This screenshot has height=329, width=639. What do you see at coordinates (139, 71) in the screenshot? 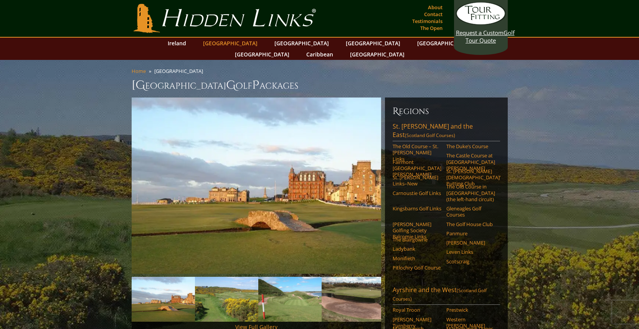
I see `a: Home` at bounding box center [139, 71].